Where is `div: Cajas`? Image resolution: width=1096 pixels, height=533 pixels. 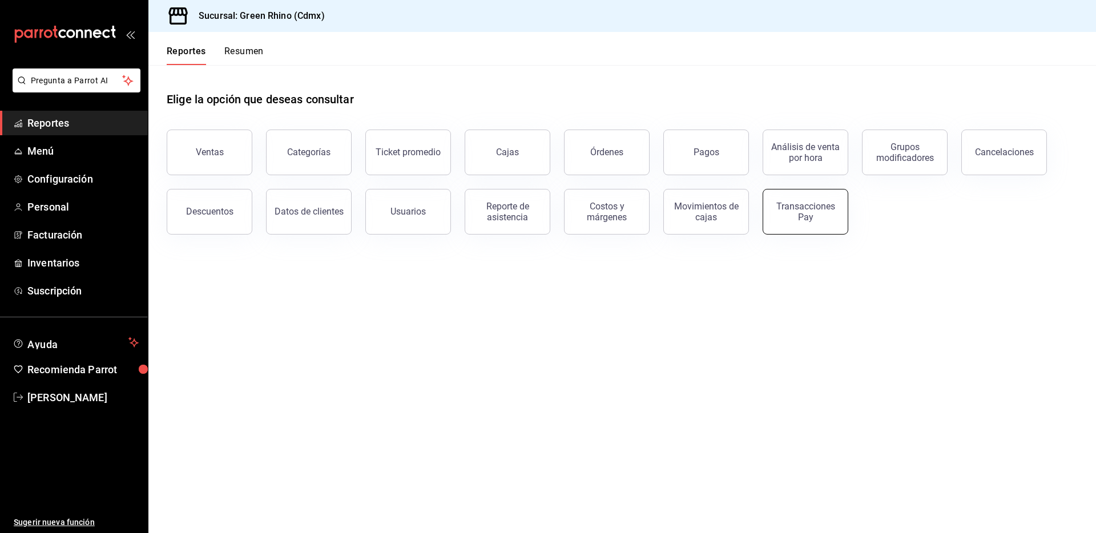
div: Cajas is located at coordinates (507, 152).